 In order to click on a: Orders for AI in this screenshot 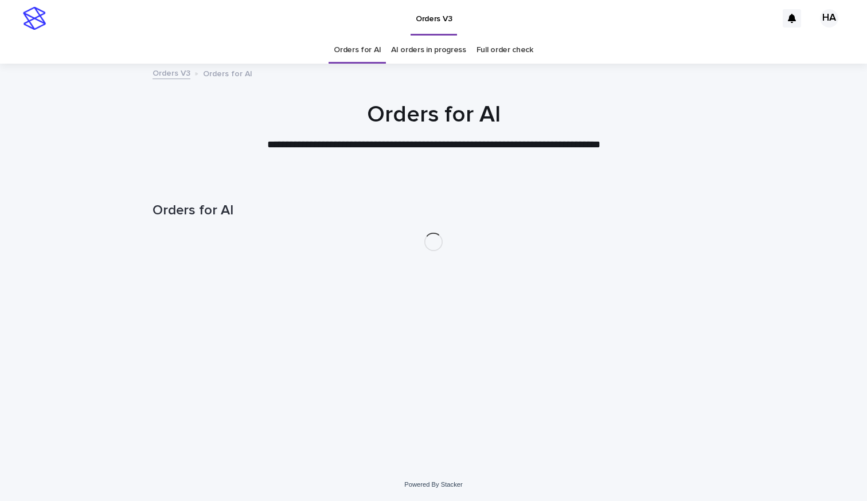, I will do `click(357, 50)`.